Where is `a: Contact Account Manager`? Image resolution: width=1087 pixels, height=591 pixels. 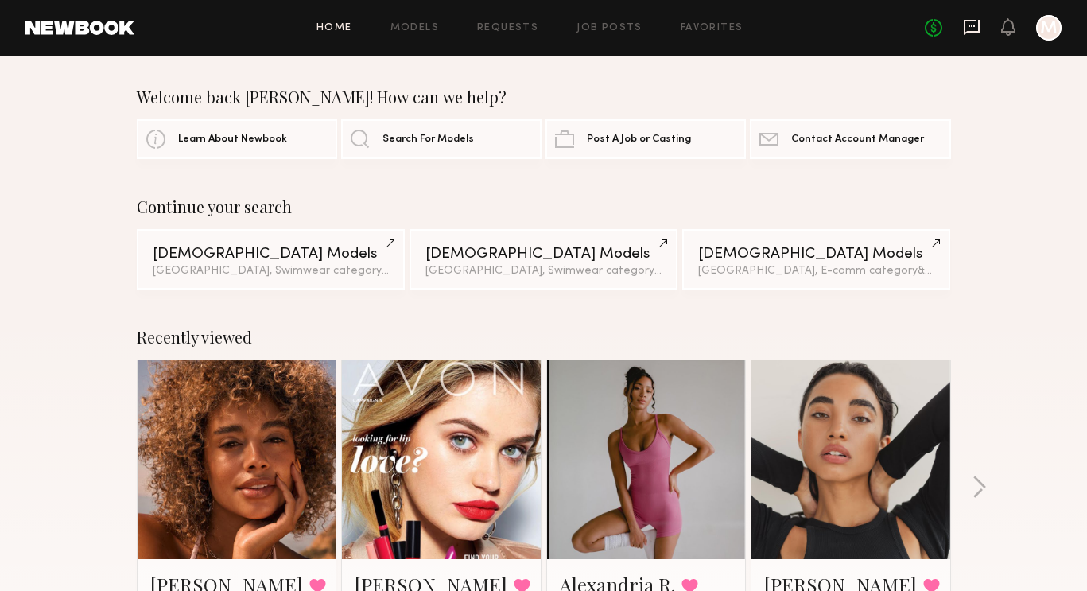 a: Contact Account Manager is located at coordinates (850, 139).